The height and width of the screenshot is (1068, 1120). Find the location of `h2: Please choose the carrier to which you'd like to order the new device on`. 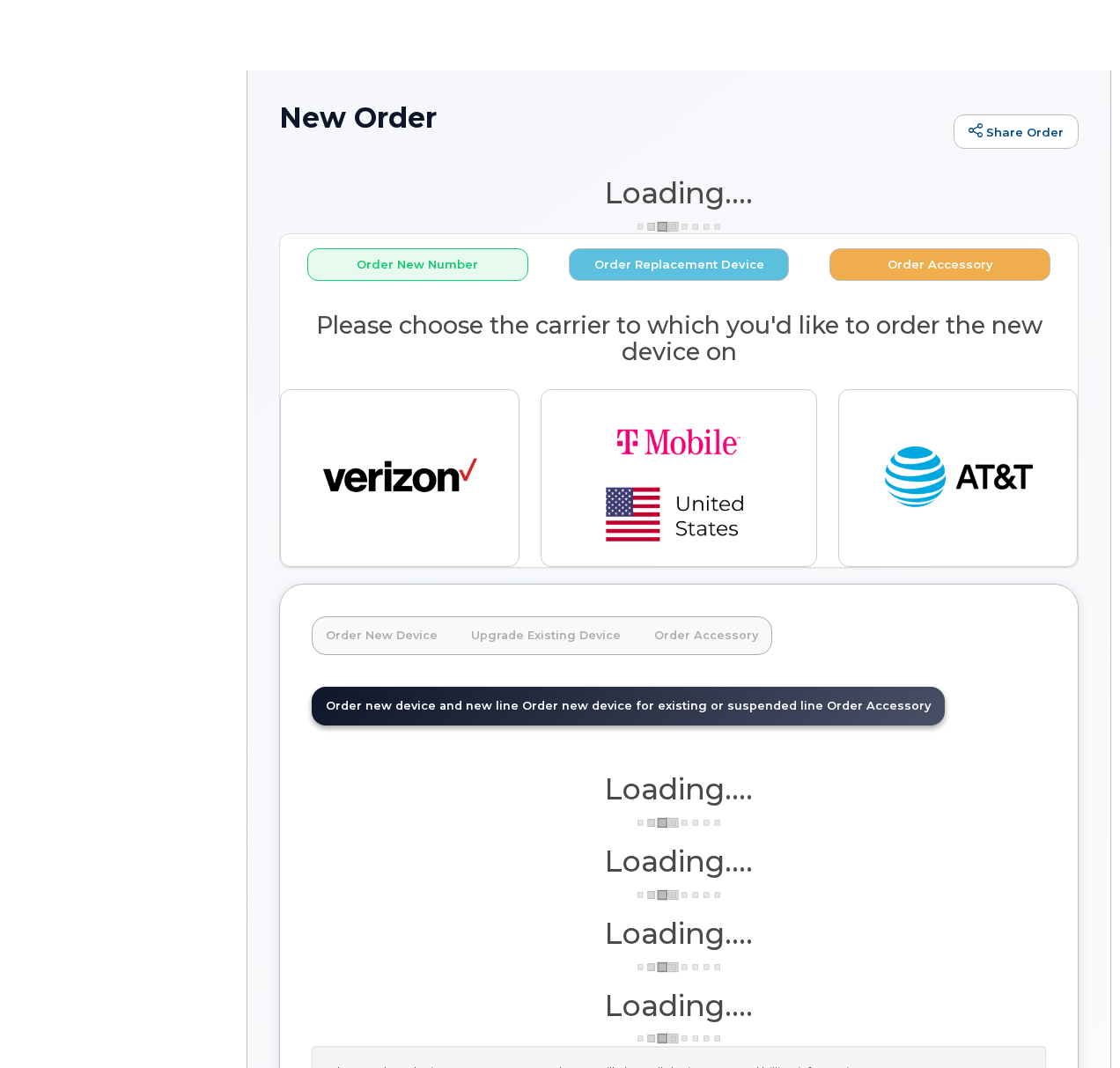

h2: Please choose the carrier to which you'd like to order the new device on is located at coordinates (679, 338).